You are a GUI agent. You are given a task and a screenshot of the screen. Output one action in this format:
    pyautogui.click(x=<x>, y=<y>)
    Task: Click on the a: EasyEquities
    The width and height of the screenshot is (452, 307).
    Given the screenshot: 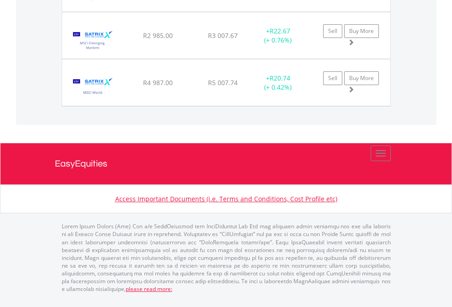 What is the action you would take?
    pyautogui.click(x=226, y=164)
    